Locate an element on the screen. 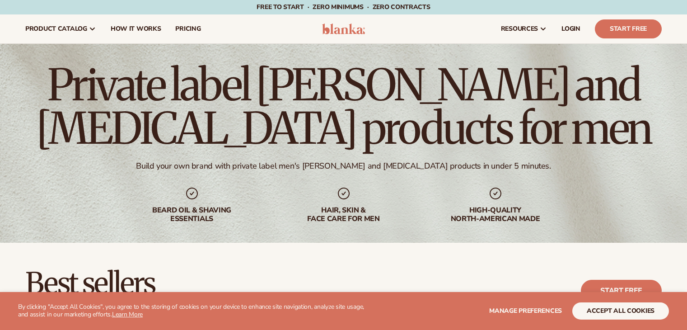 Image resolution: width=687 pixels, height=330 pixels. a: product catalog is located at coordinates (61, 29).